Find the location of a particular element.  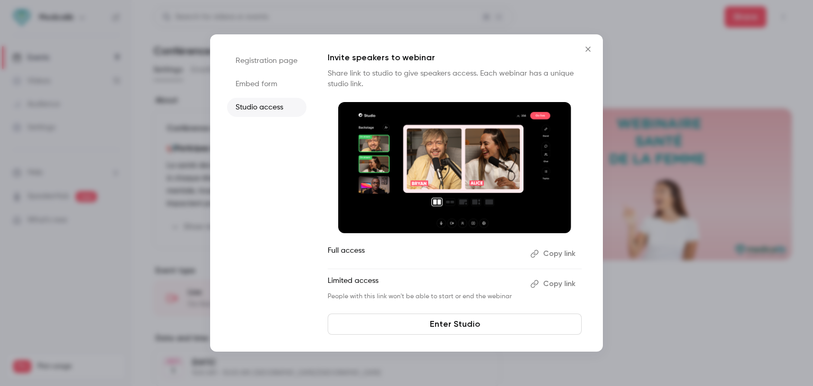

li: Studio access is located at coordinates (267, 107).